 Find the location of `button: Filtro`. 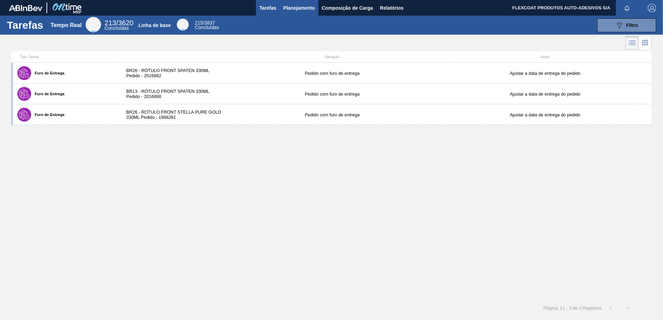

button: Filtro is located at coordinates (627, 25).